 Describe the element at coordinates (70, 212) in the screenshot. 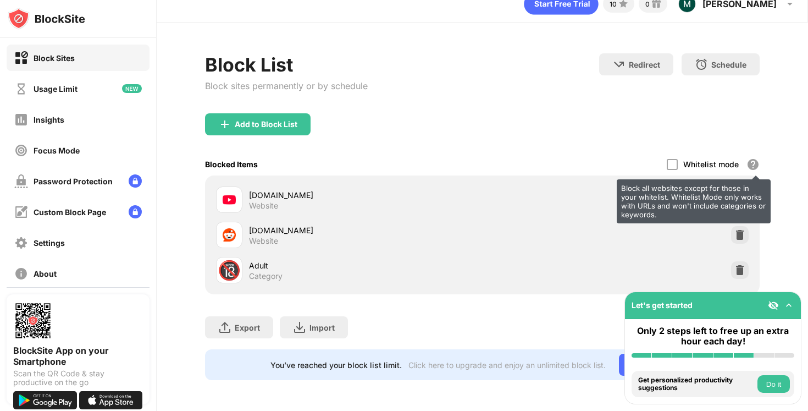

I see `div: Custom Block Page` at that location.